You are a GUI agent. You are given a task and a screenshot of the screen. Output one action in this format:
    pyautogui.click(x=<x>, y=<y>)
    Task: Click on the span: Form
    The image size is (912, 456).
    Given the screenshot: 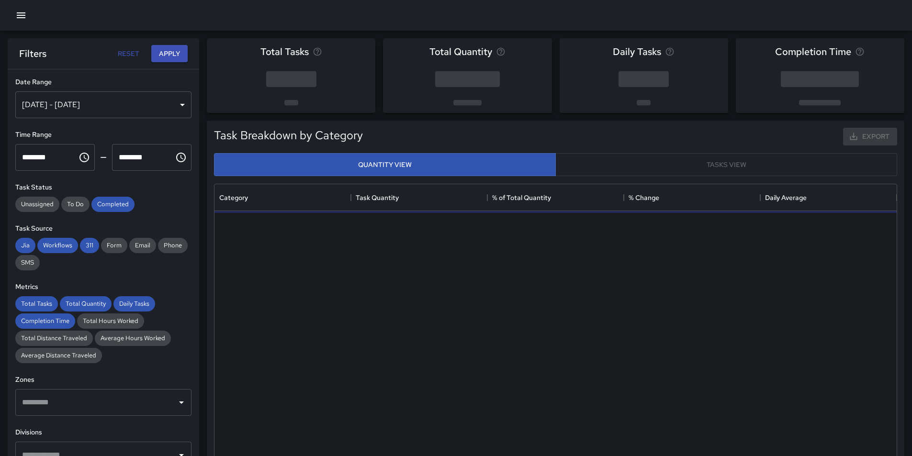 What is the action you would take?
    pyautogui.click(x=114, y=245)
    